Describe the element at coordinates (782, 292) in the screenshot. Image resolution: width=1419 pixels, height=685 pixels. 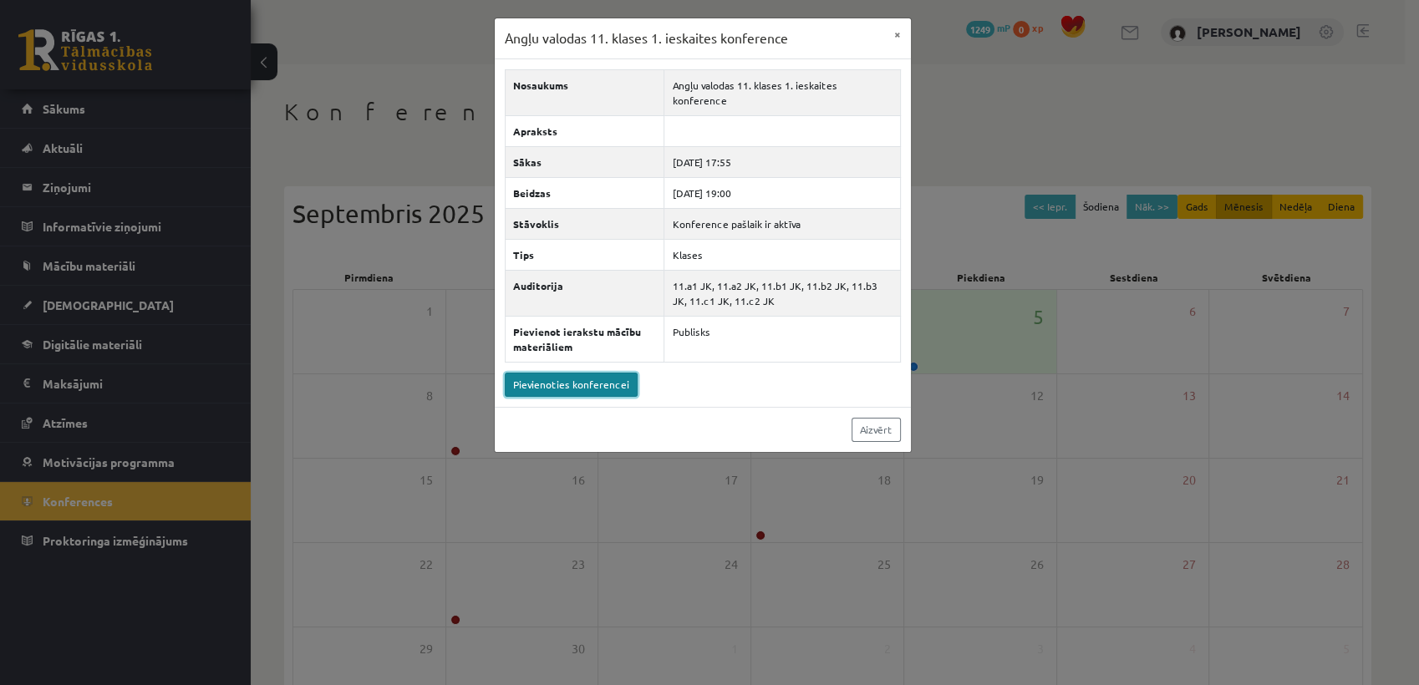
I see `td: 11.a1 JK, 11.a2 JK, 11.b1 JK, 11.b2 JK, 11.b3 JK, 11.c1 JK, 11.c2 JK` at that location.